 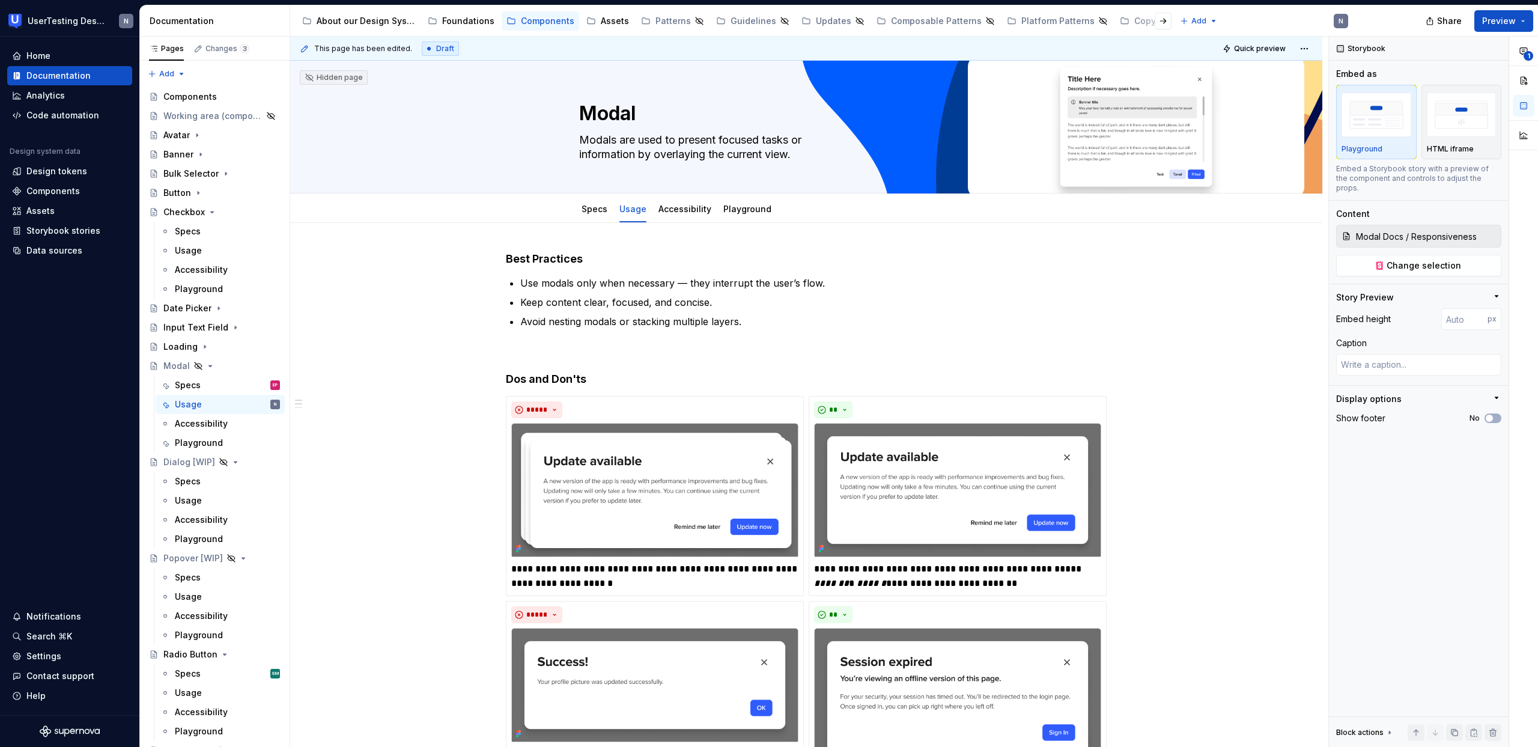 I want to click on a: Foundations, so click(x=461, y=21).